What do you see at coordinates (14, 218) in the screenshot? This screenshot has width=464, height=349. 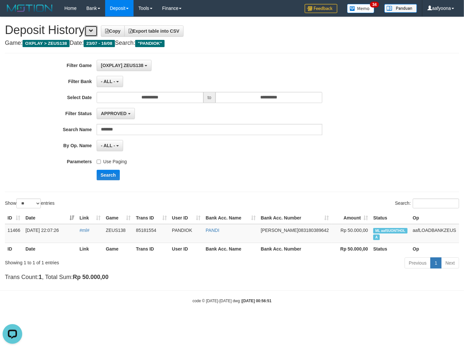 I see `th: ID: activate to sort column ascending` at bounding box center [14, 218].